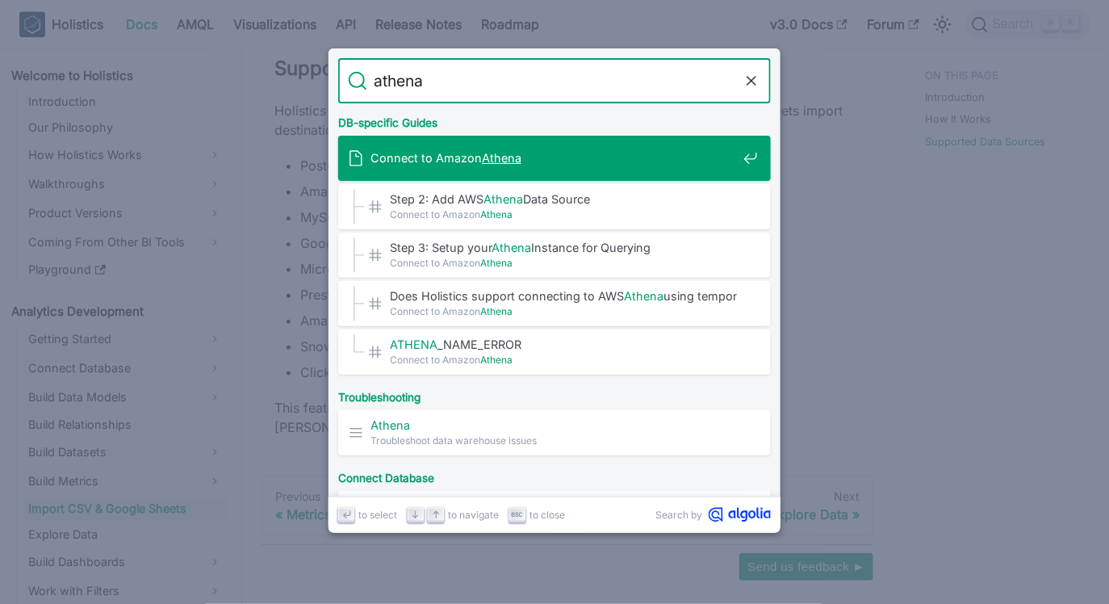 Image resolution: width=1109 pixels, height=604 pixels. Describe the element at coordinates (554, 119) in the screenshot. I see `div: DB-specific Guides` at that location.